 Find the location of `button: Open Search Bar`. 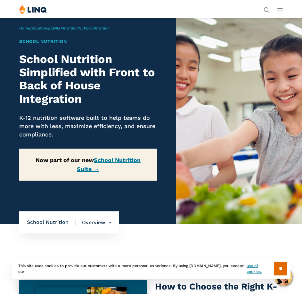

button: Open Search Bar is located at coordinates (267, 9).